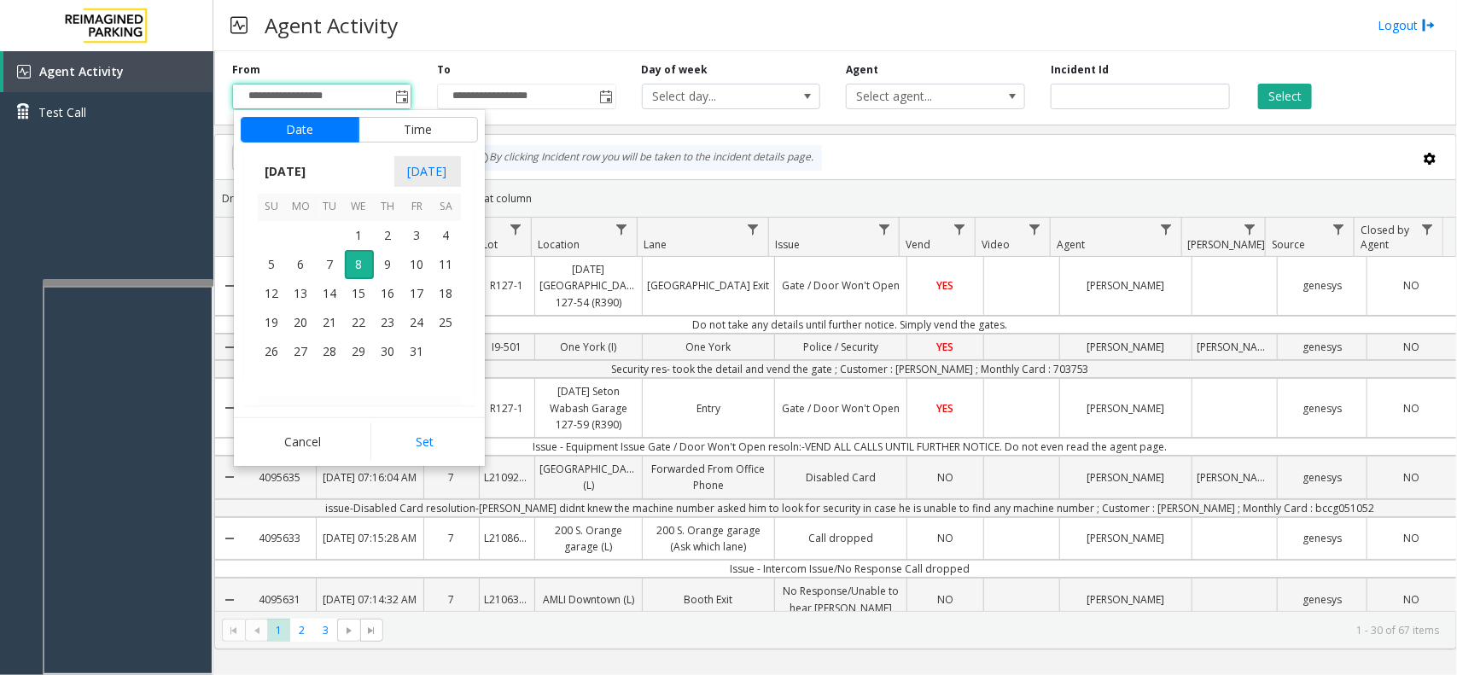 The width and height of the screenshot is (1457, 675). What do you see at coordinates (417, 265) in the screenshot?
I see `span: 10` at bounding box center [417, 265].